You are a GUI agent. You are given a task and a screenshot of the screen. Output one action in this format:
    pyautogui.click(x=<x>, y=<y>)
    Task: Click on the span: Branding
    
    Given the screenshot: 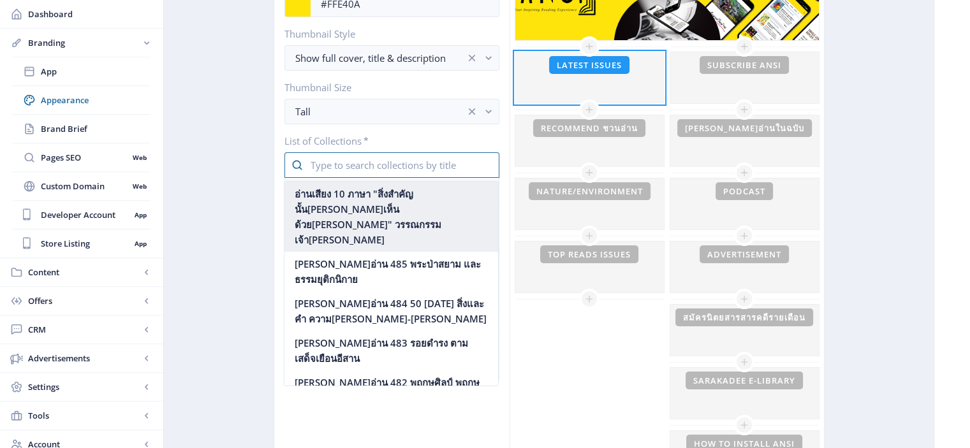 What is the action you would take?
    pyautogui.click(x=84, y=43)
    